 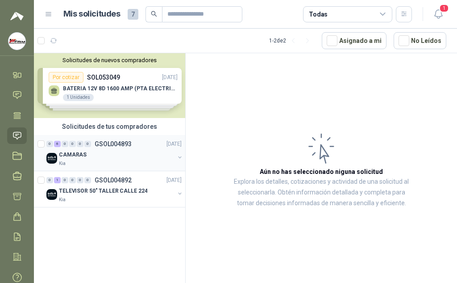 I want to click on span: 7, so click(x=133, y=14).